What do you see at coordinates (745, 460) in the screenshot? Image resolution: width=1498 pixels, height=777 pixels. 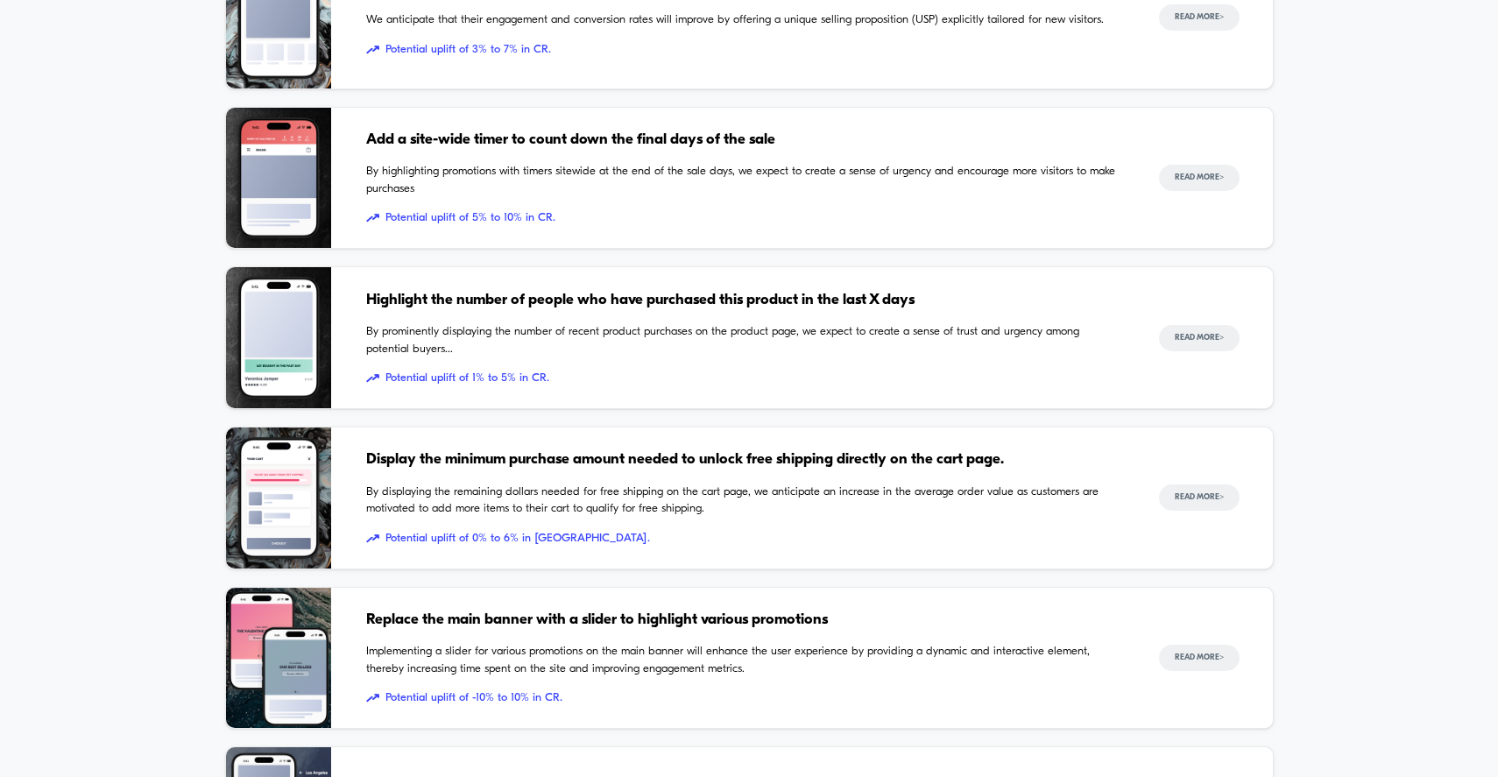 I see `span: Display the minimum purchase amount needed to unlock free shipping directly on the cart page.` at bounding box center [745, 460].